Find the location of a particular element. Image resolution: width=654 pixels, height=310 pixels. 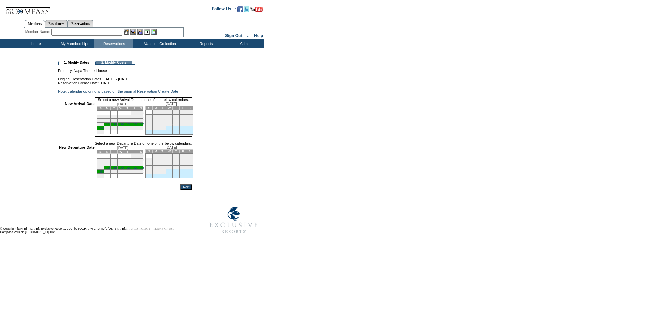

td: 23 is located at coordinates (162, 168).